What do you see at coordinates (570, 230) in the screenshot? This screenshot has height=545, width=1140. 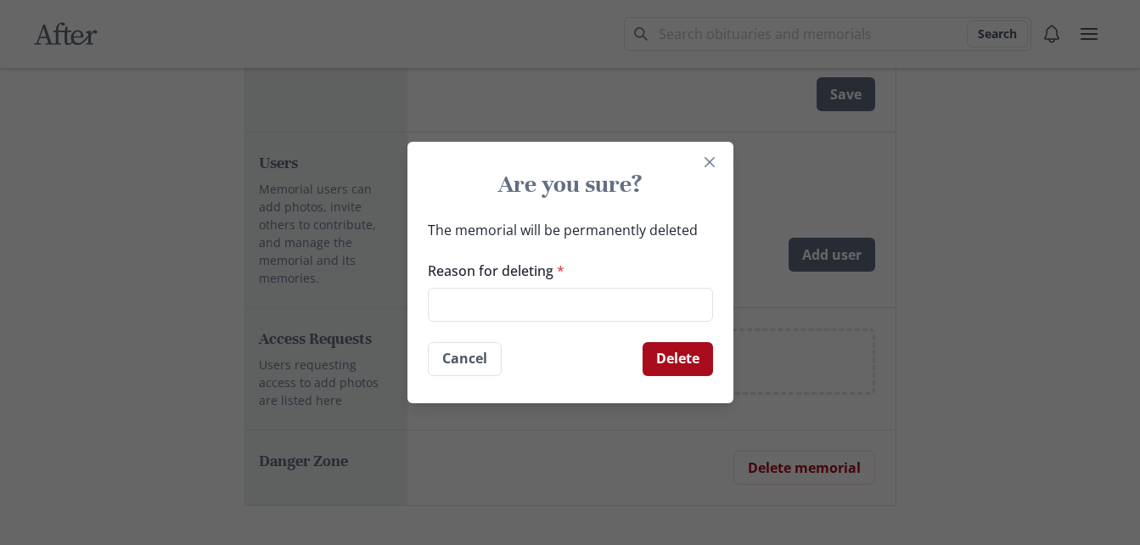 I see `p: The memorial will be permanently deleted` at bounding box center [570, 230].